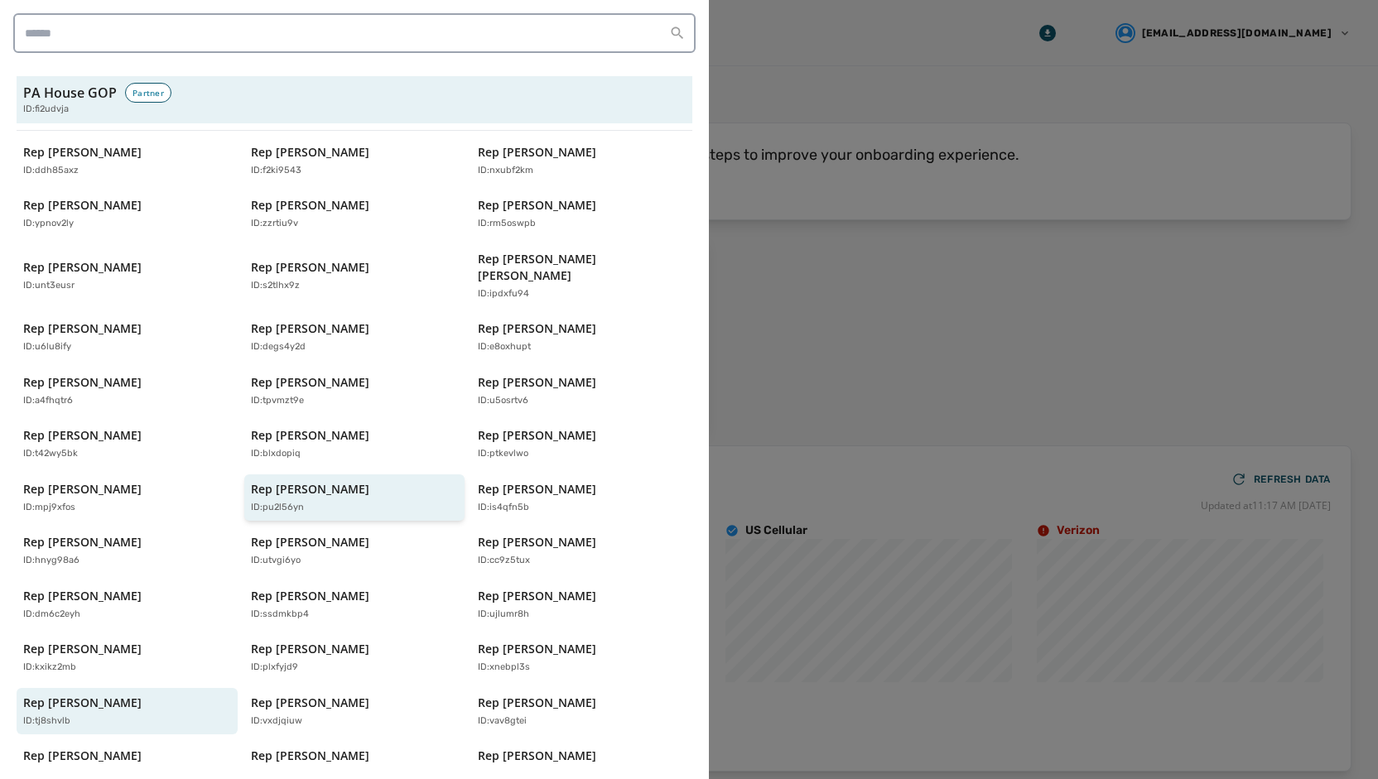 The image size is (1378, 779). What do you see at coordinates (503, 667) in the screenshot?
I see `p: ID: xnebpl3s` at bounding box center [503, 667].